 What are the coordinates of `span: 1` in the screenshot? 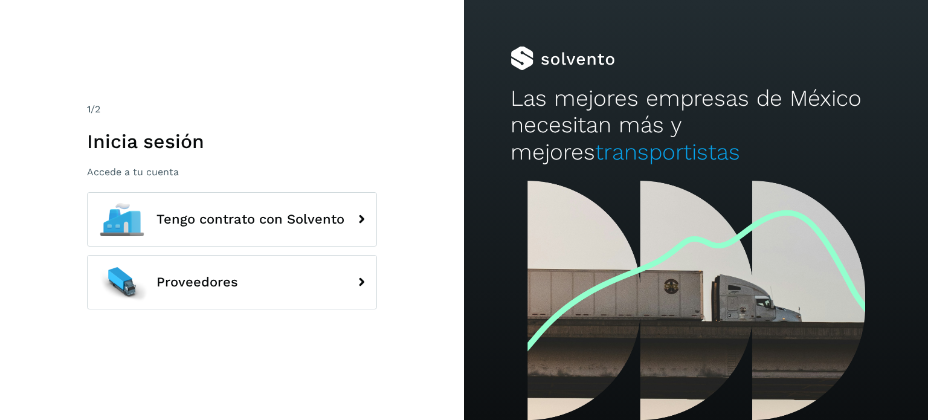 It's located at (89, 109).